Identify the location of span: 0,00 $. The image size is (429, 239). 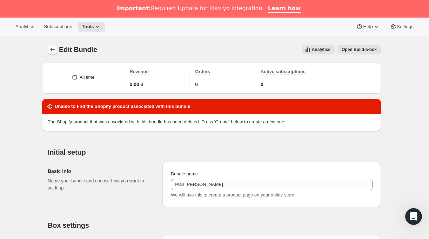
(137, 84).